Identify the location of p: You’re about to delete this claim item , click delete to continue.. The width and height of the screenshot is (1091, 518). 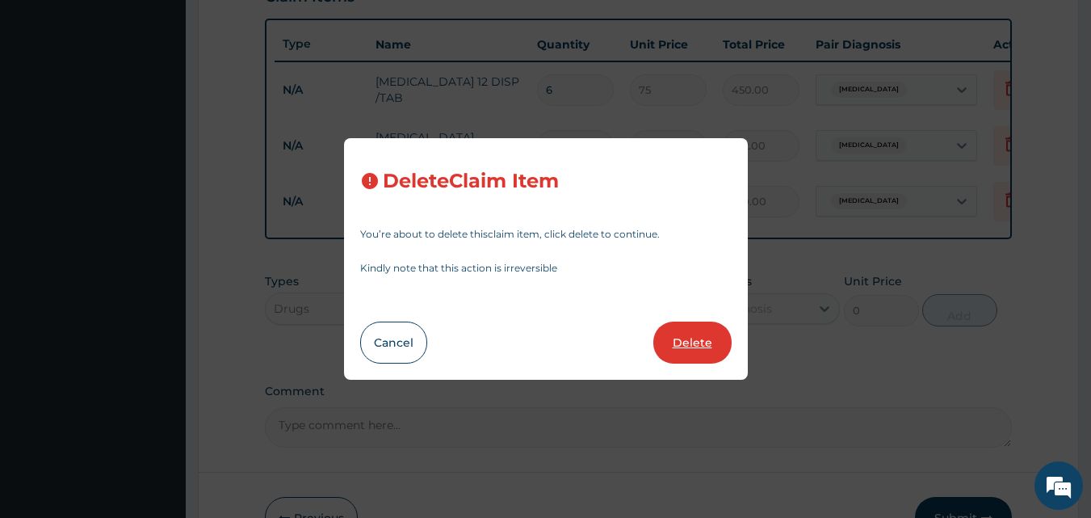
(546, 234).